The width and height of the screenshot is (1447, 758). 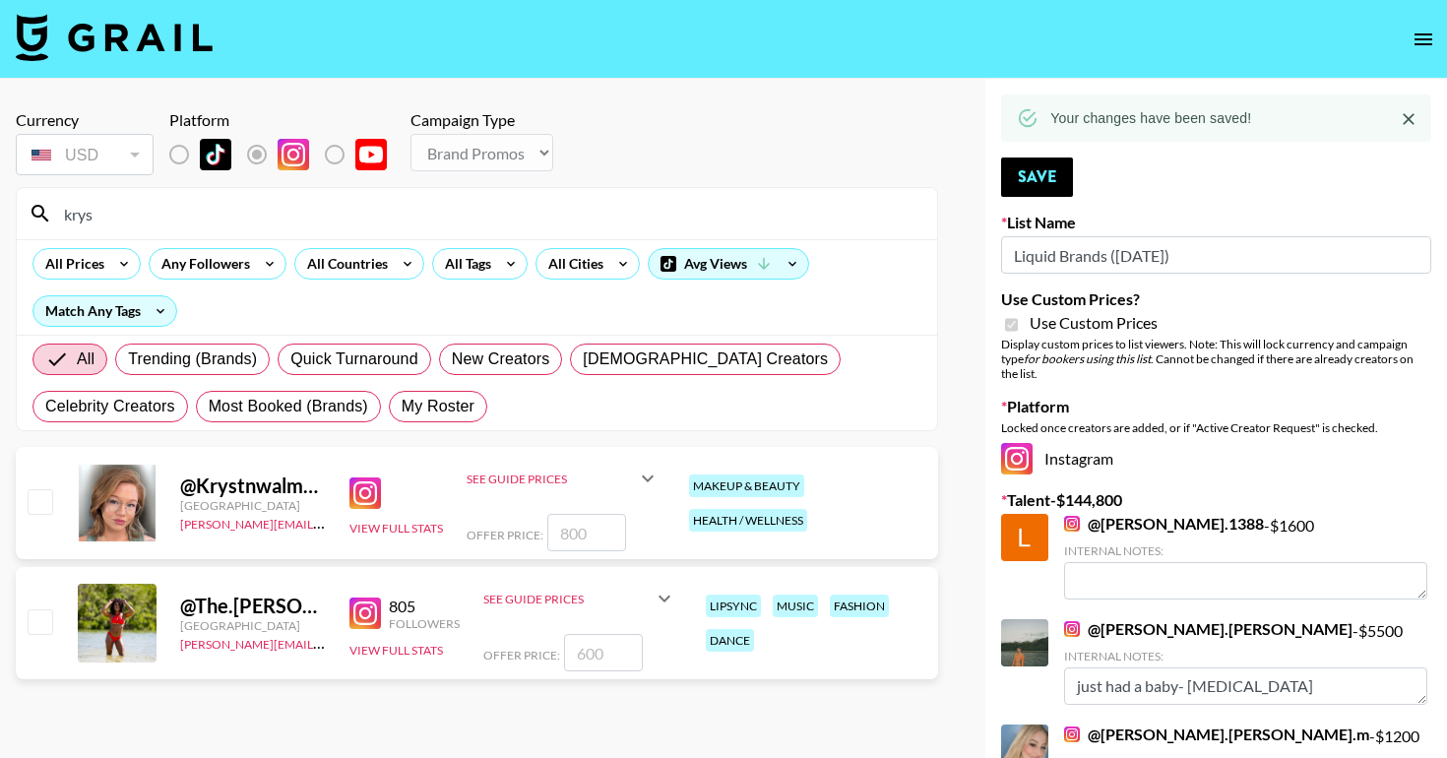 I want to click on div: Any Followers, so click(x=202, y=264).